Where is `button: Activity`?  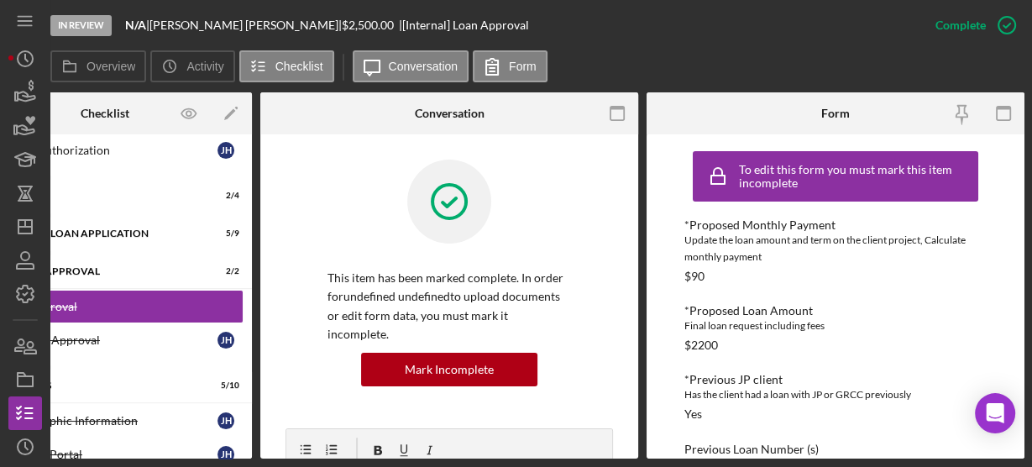 button: Activity is located at coordinates (192, 66).